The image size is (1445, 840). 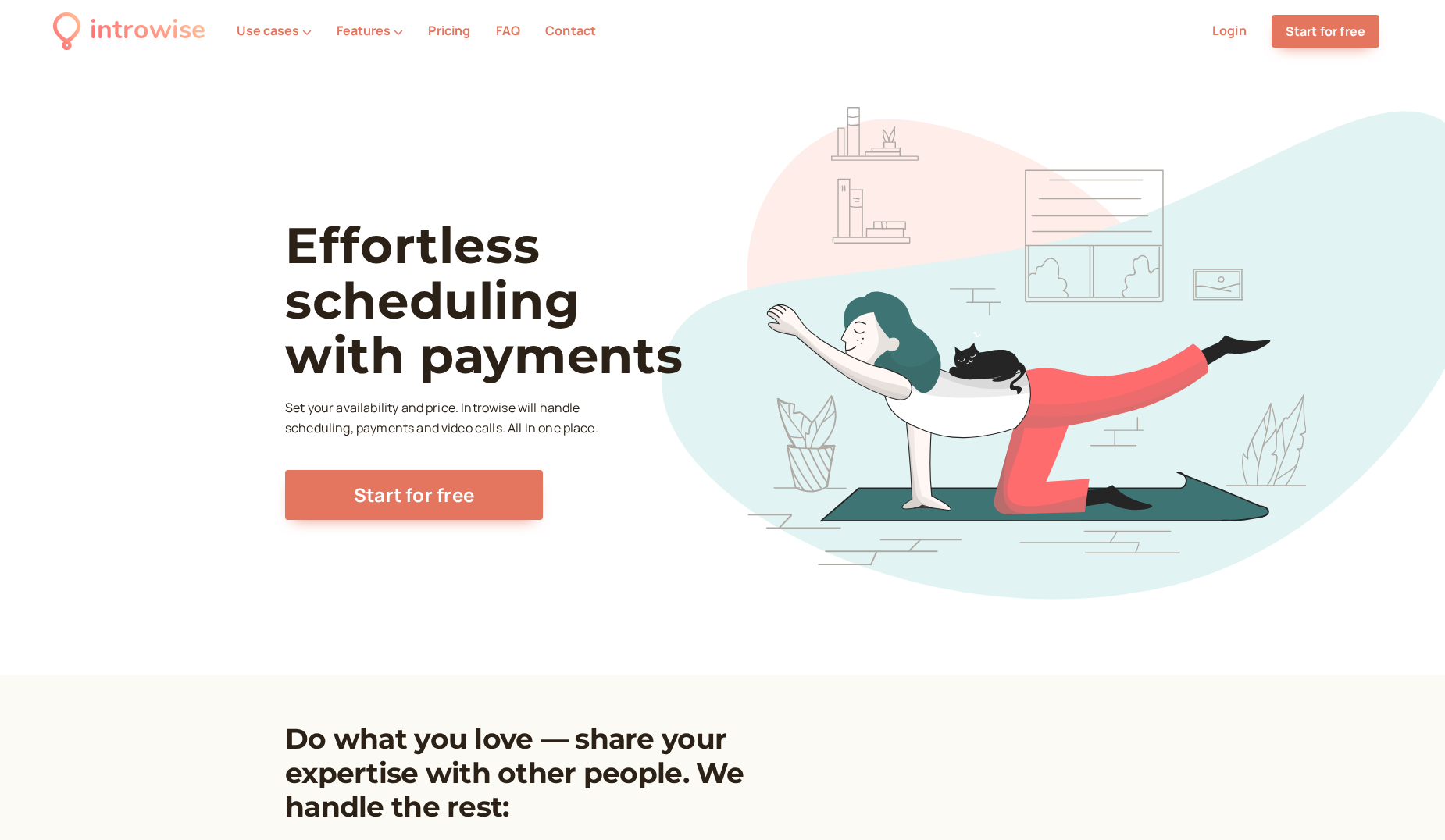 I want to click on a: FAQ, so click(x=508, y=31).